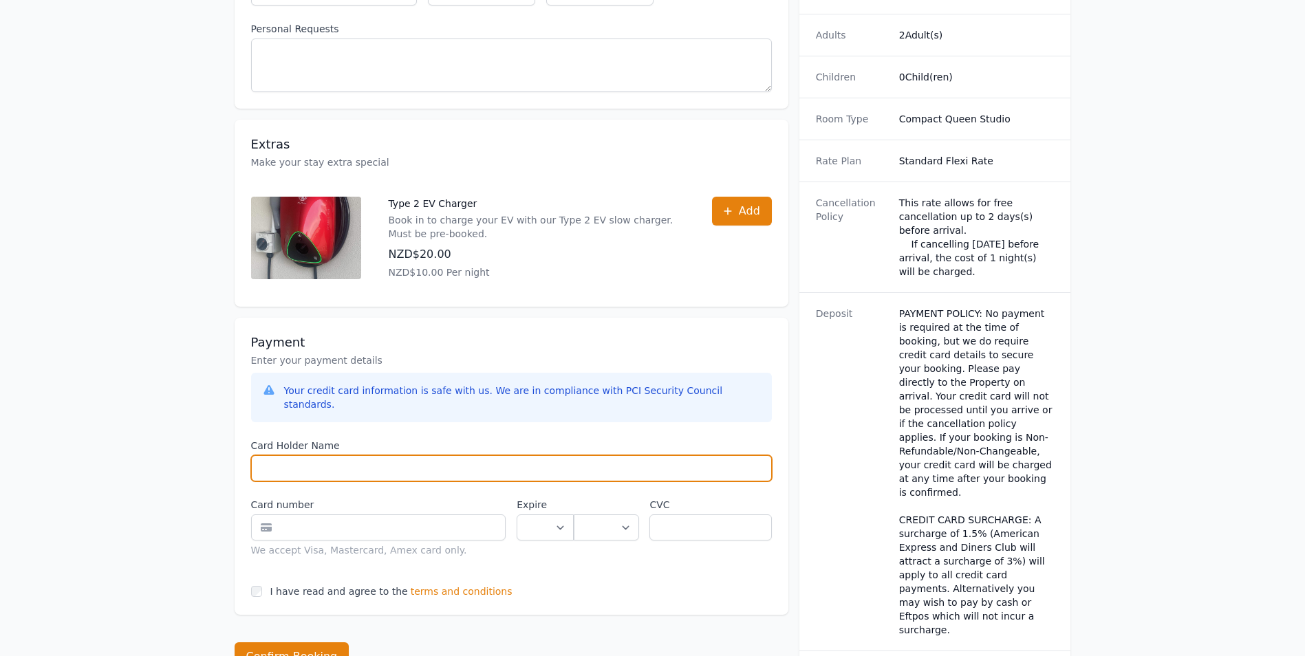 The image size is (1305, 656). I want to click on dt: Adults, so click(852, 35).